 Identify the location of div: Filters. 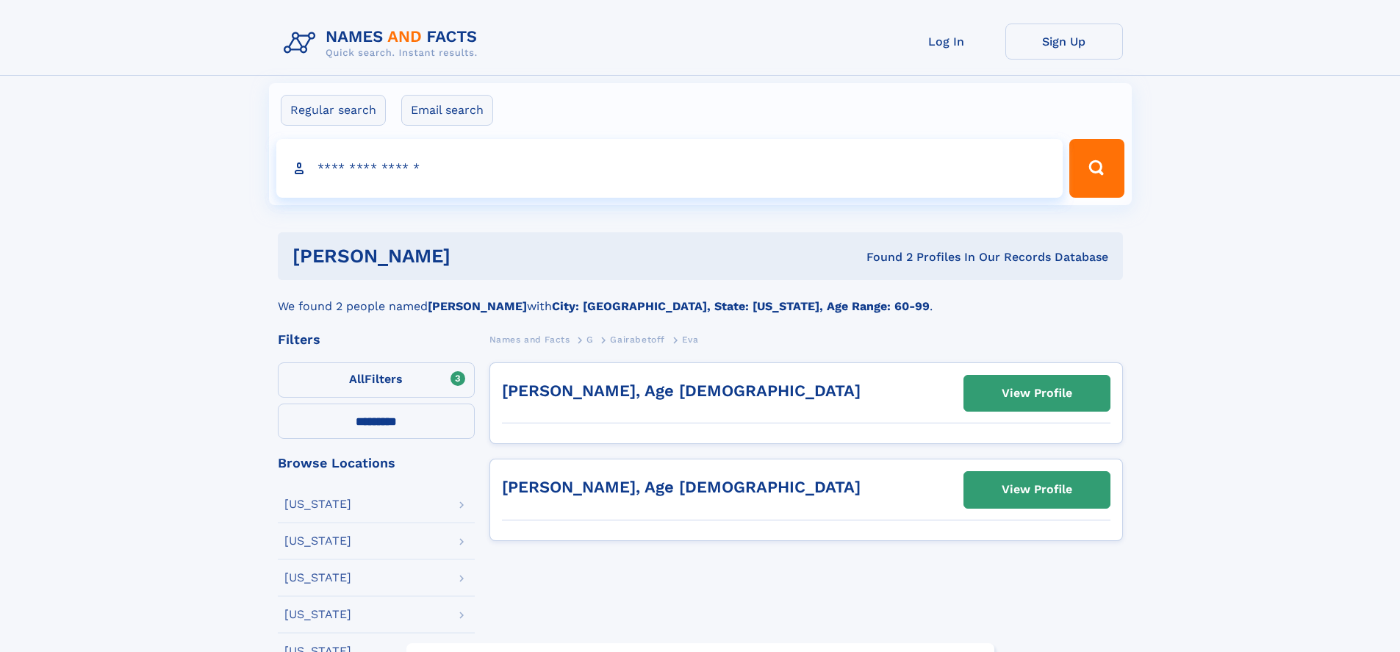
(376, 340).